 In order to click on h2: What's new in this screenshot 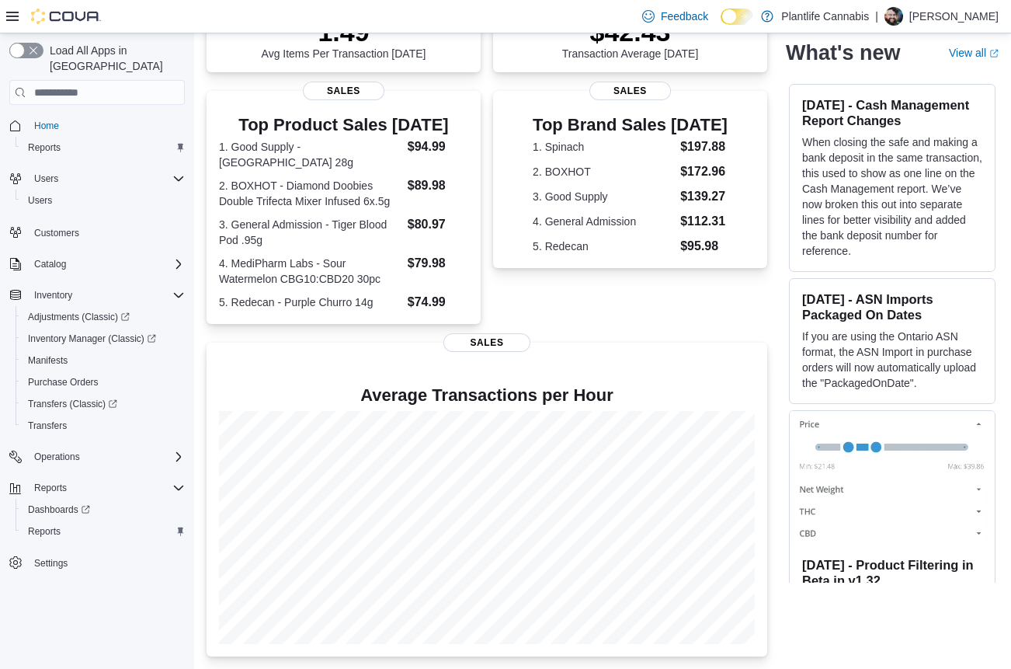, I will do `click(842, 53)`.